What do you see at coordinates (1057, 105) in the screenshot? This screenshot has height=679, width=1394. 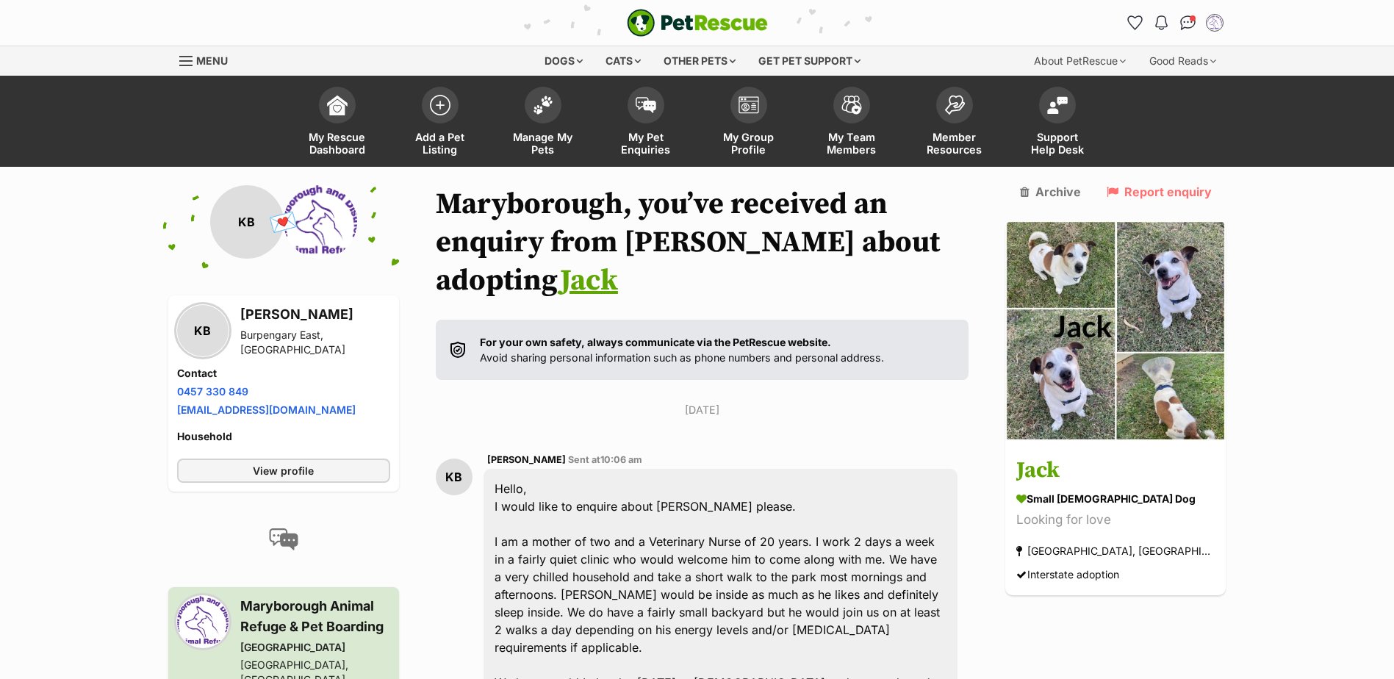 I see `img: help-desk-icon-fdf02630f3aa405de69fd3d07c3f3aa587a6932b1a1747fa1d2bba05be0121f9.svg` at bounding box center [1057, 105].